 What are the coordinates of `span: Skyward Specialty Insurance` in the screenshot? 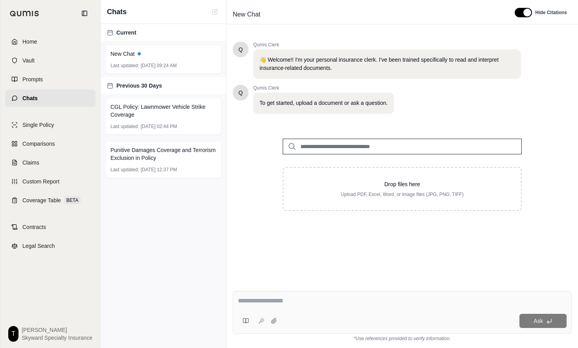 It's located at (57, 338).